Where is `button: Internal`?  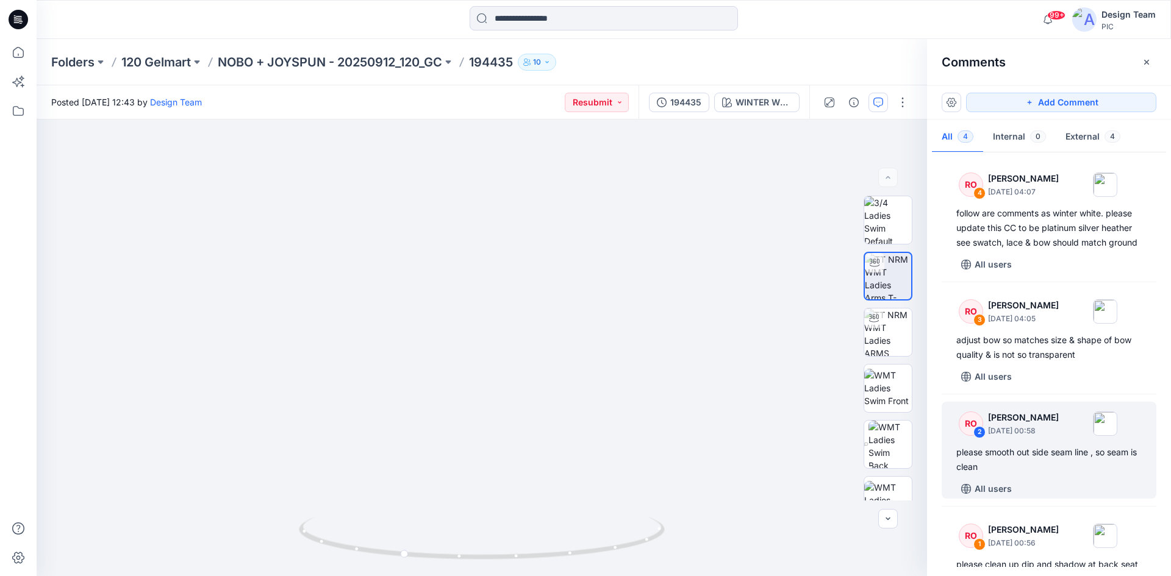 button: Internal is located at coordinates (1019, 137).